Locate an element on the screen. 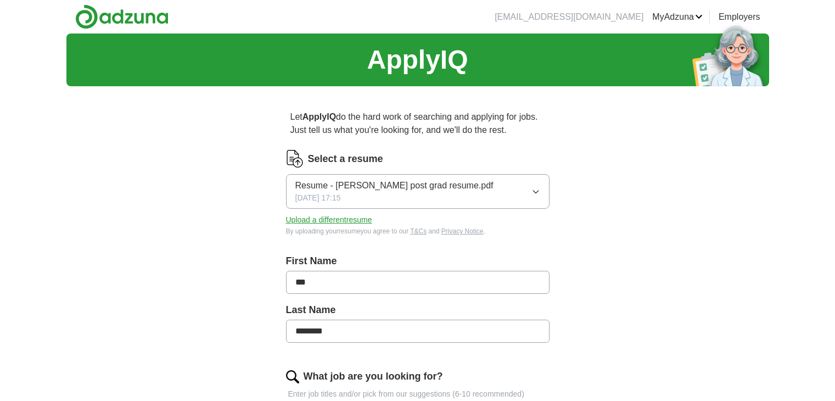 The image size is (835, 401). p: Let do the hard work of searching and applying for jobs. Just tell us what you're looking for, an... is located at coordinates (418, 124).